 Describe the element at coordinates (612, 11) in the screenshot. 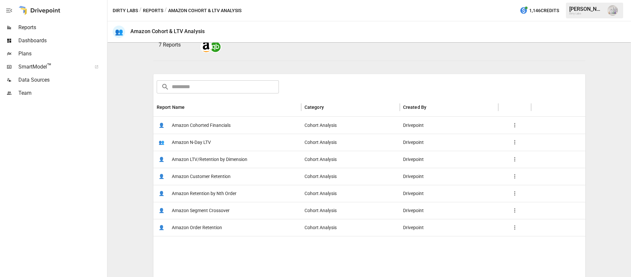

I see `button: Emmanuelle Johnson` at that location.